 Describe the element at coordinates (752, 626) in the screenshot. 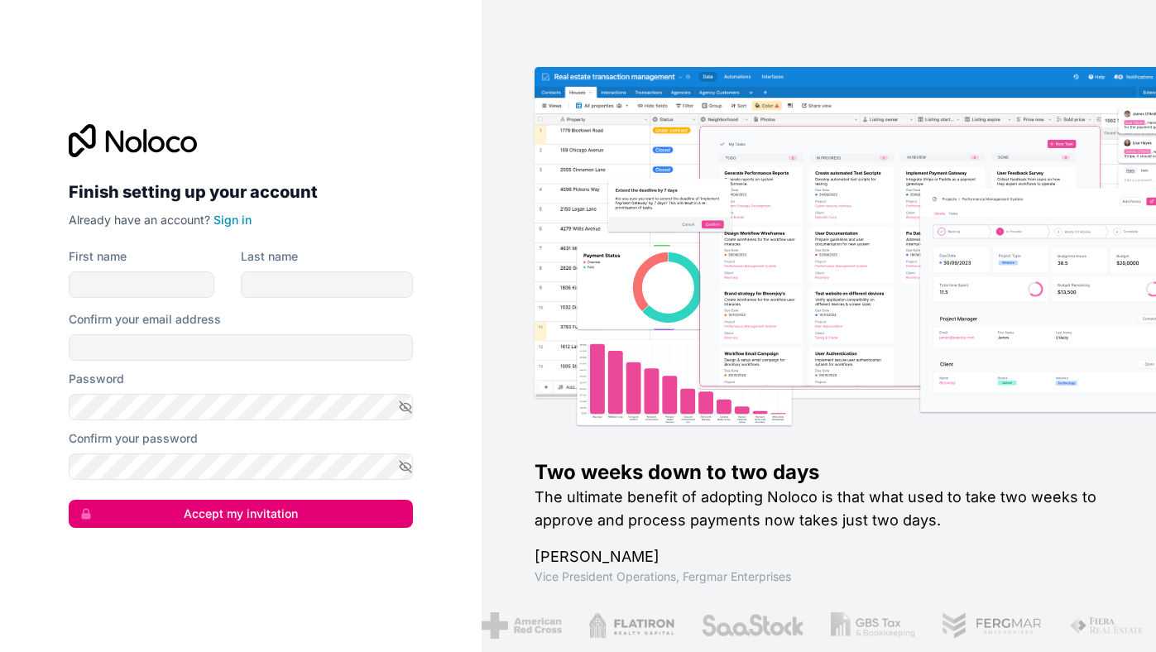

I see `img: /assets/saastock-C6Zbiodz.png` at that location.